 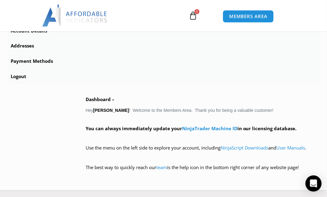 I want to click on span: 0, so click(x=197, y=12).